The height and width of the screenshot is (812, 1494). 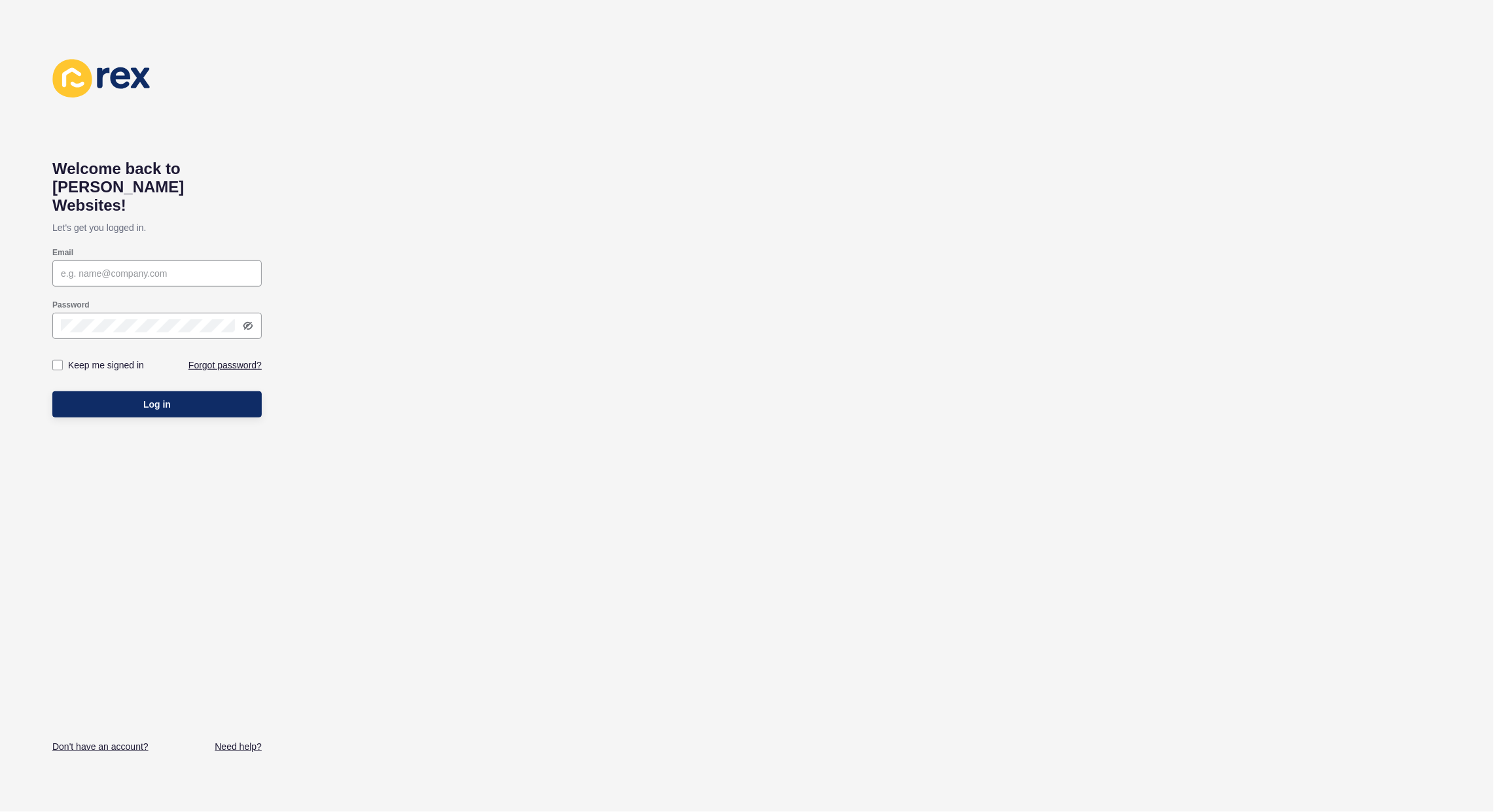 I want to click on button: Log in, so click(x=157, y=404).